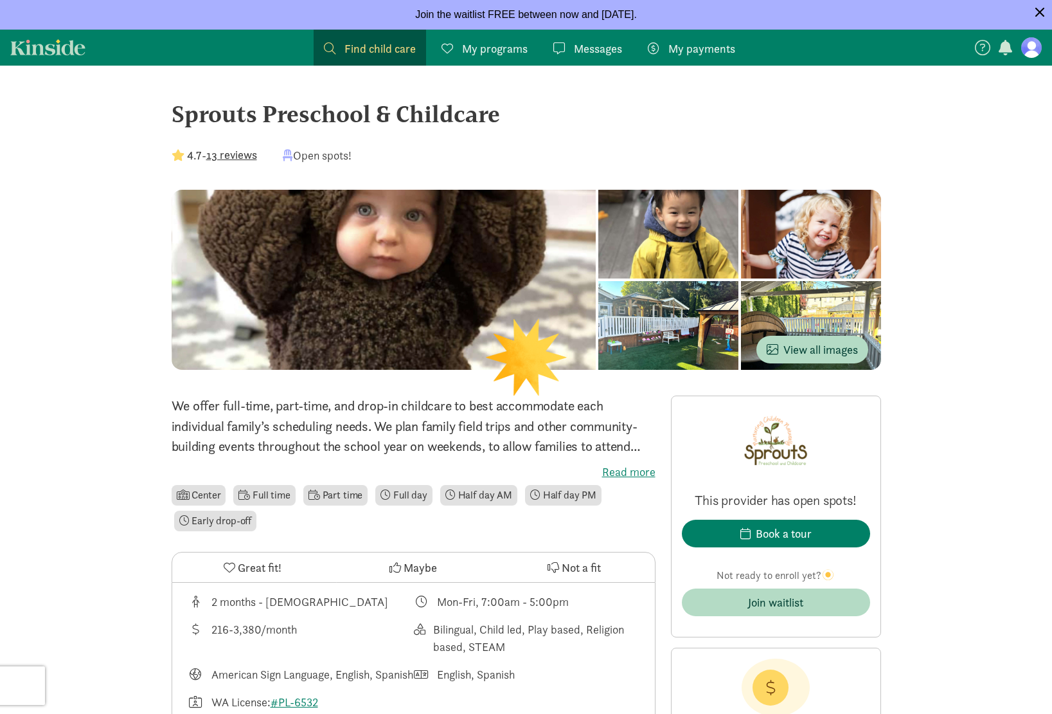 The image size is (1052, 714). I want to click on li: Half day PM, so click(563, 495).